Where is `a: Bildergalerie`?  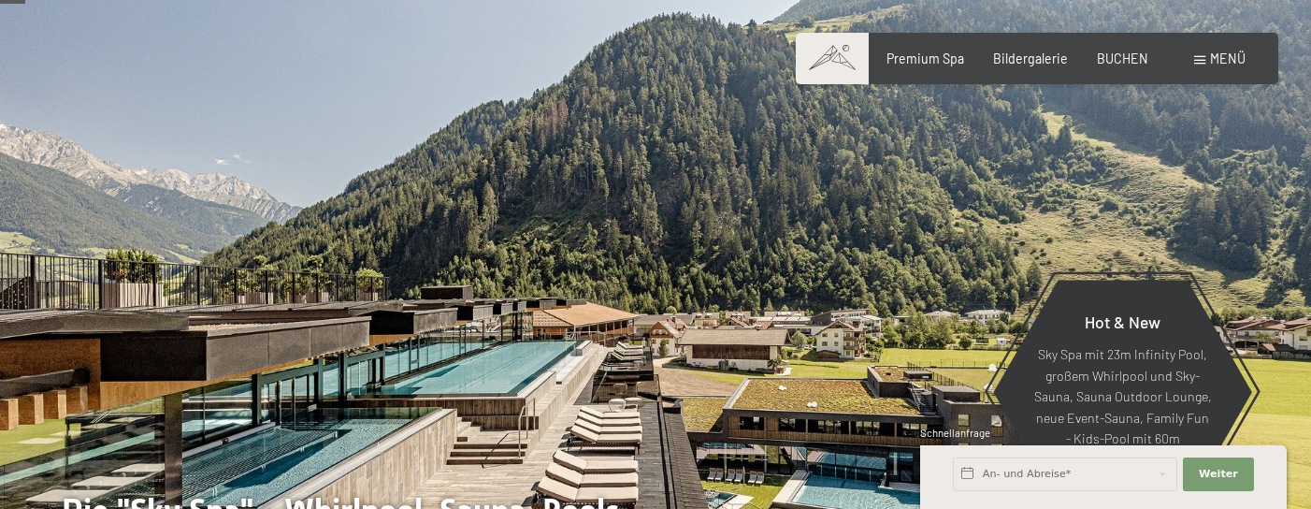
a: Bildergalerie is located at coordinates (1030, 58).